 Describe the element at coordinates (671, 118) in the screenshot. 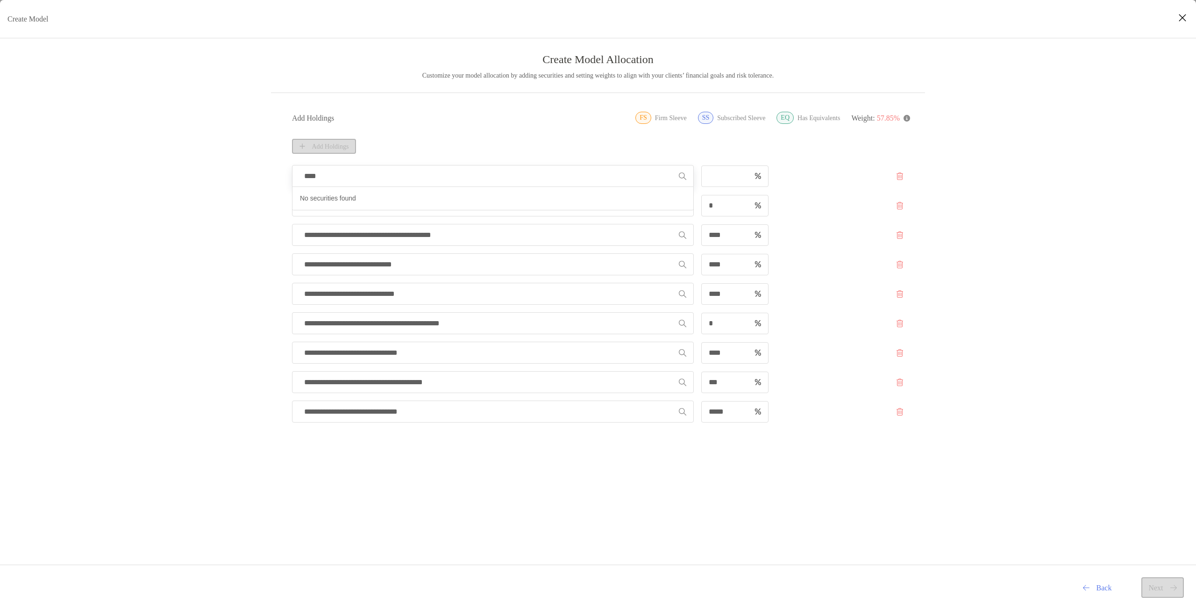

I see `p: Firm Sleeve` at that location.